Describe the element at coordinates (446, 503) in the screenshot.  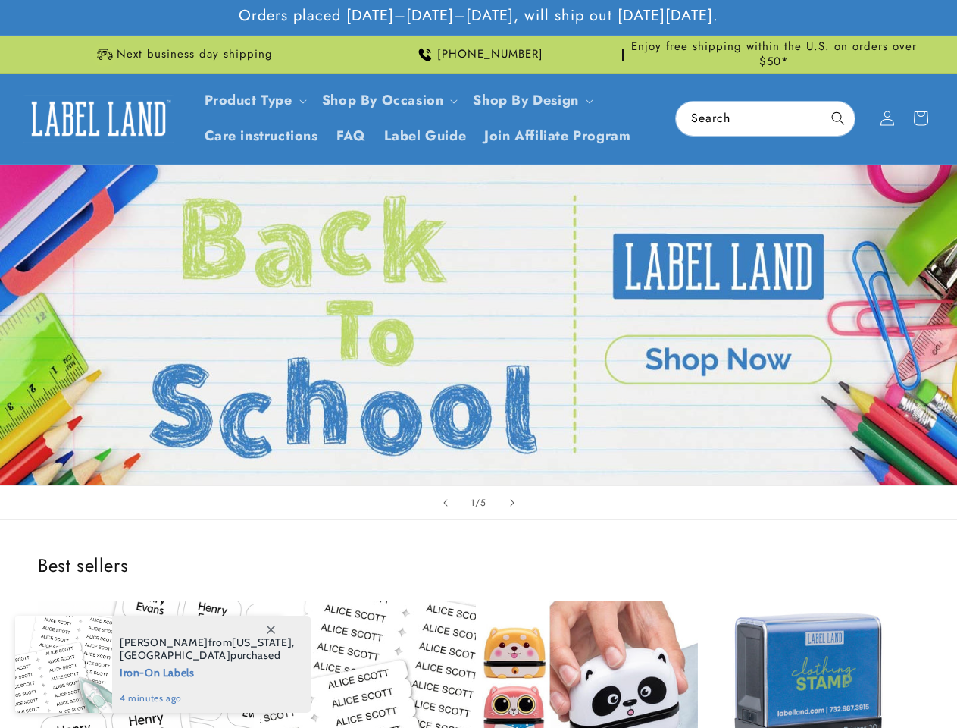
I see `button: Previous slide` at that location.